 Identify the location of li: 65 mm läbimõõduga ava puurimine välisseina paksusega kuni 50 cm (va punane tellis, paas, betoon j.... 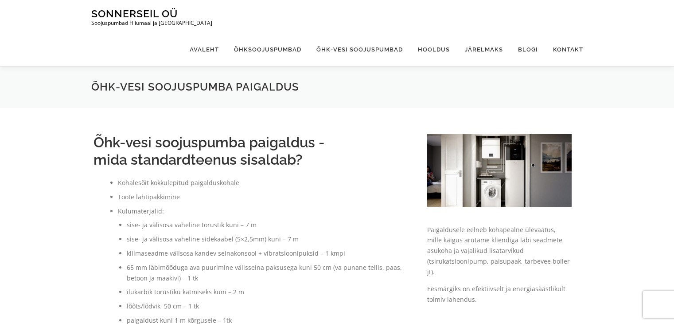
(268, 273).